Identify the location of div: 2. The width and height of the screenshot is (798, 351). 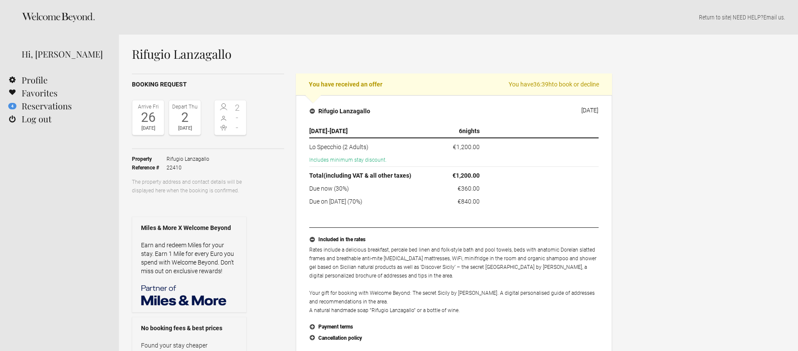
(185, 118).